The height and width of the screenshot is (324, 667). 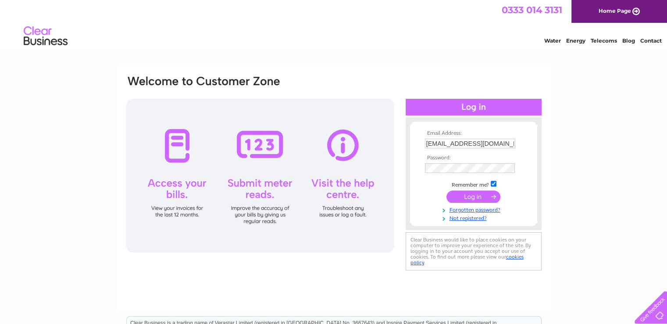 I want to click on a: Contact, so click(x=651, y=40).